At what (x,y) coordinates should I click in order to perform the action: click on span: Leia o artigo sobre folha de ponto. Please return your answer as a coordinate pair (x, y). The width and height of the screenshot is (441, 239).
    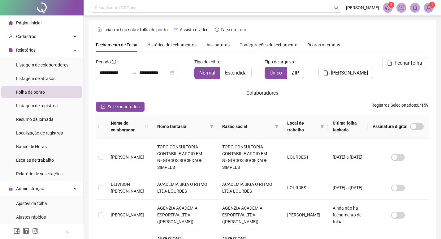
    Looking at the image, I should click on (136, 30).